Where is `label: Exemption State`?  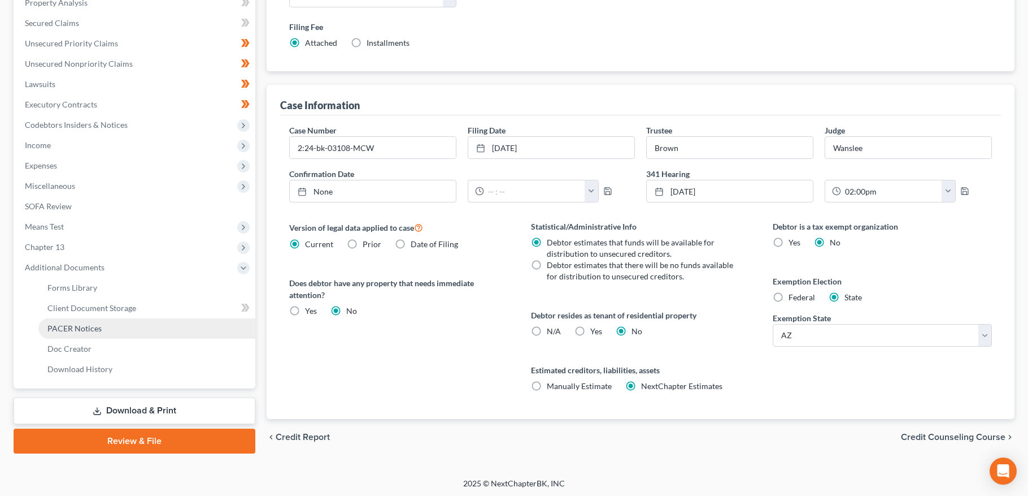 label: Exemption State is located at coordinates (802, 318).